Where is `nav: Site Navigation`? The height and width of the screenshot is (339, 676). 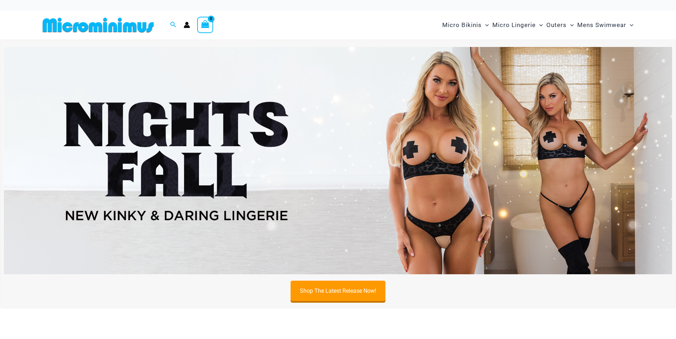 nav: Site Navigation is located at coordinates (538, 25).